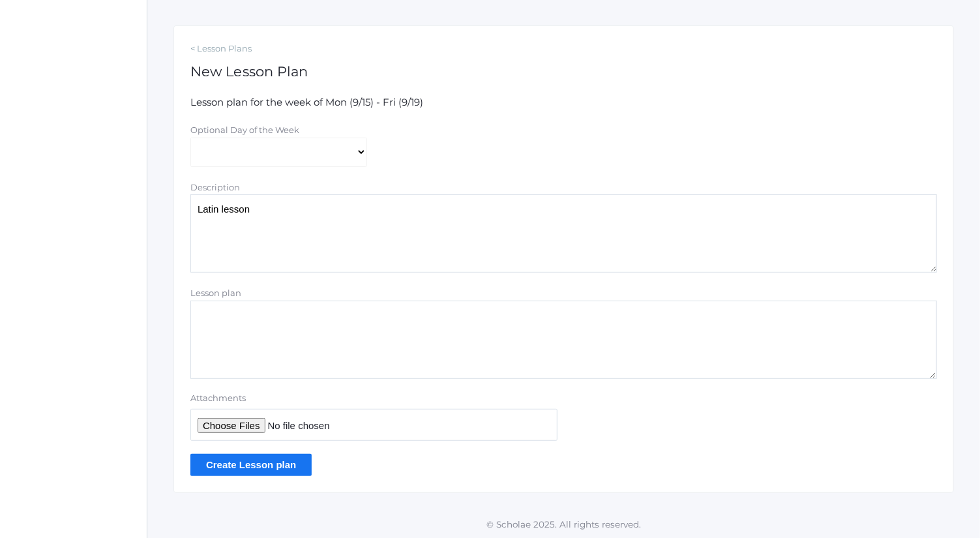 The height and width of the screenshot is (538, 980). I want to click on h1: New Lesson Plan, so click(563, 71).